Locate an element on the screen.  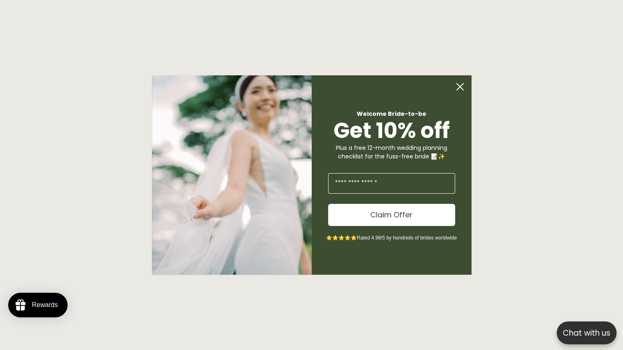
span: Plus a free 12-month wedding planning checklist for the fuss-free bride 📝✨ is located at coordinates (392, 152).